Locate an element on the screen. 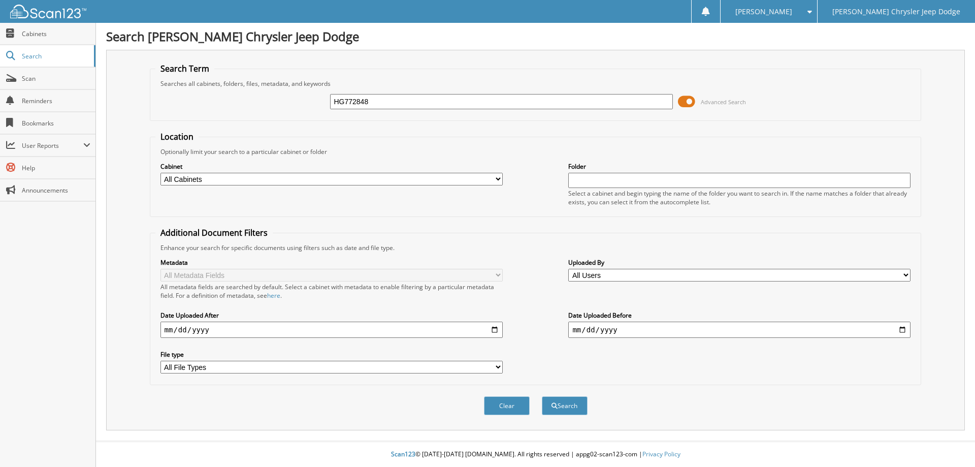 The height and width of the screenshot is (467, 975). legend: Location is located at coordinates (177, 137).